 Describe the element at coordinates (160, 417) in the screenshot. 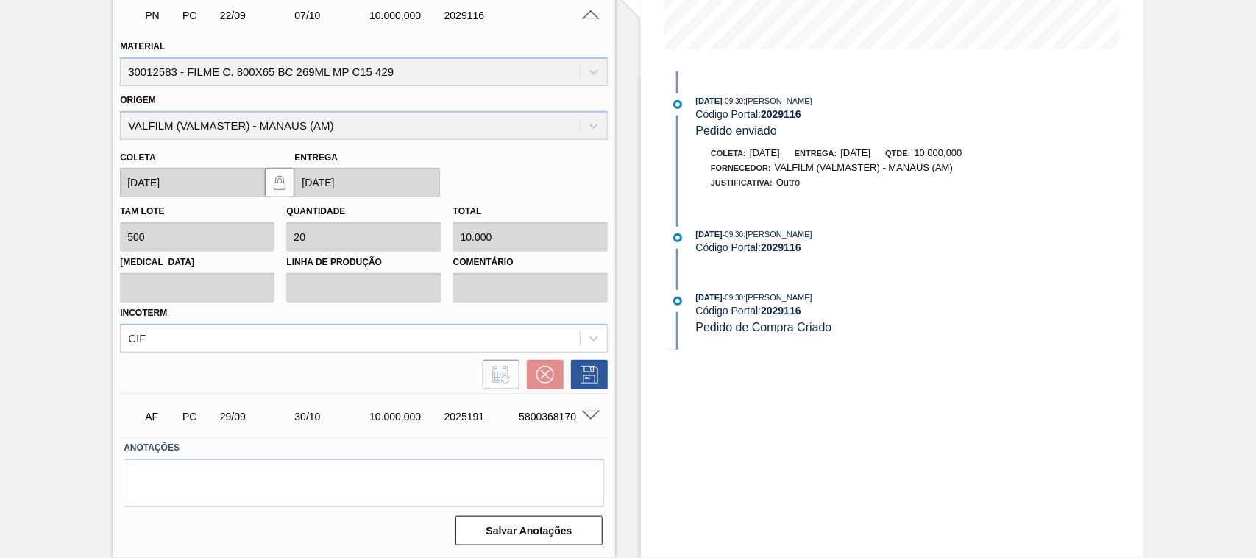

I see `p: AF` at that location.